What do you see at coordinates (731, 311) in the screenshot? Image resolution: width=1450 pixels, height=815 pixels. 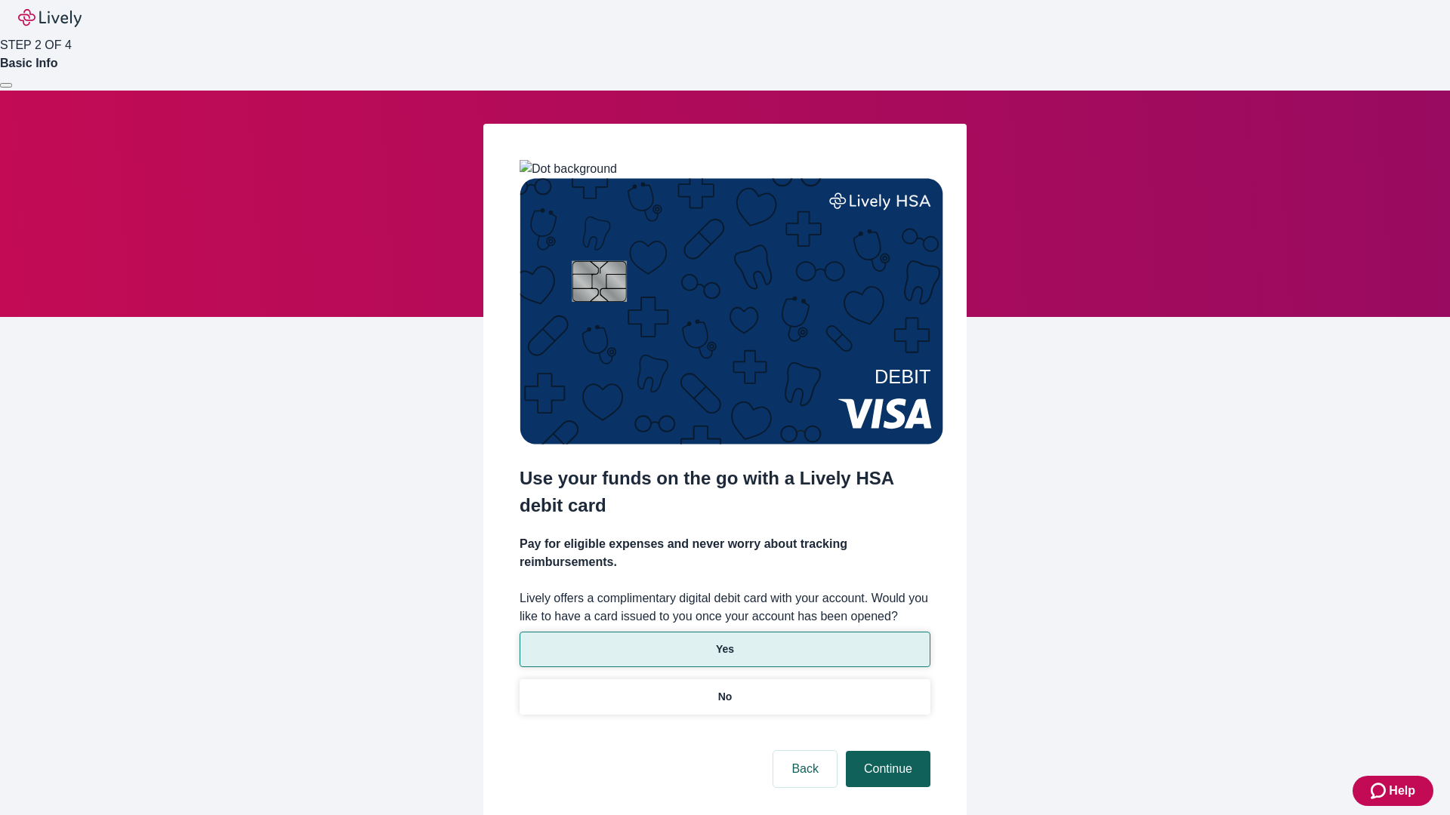 I see `img: Debit card` at bounding box center [731, 311].